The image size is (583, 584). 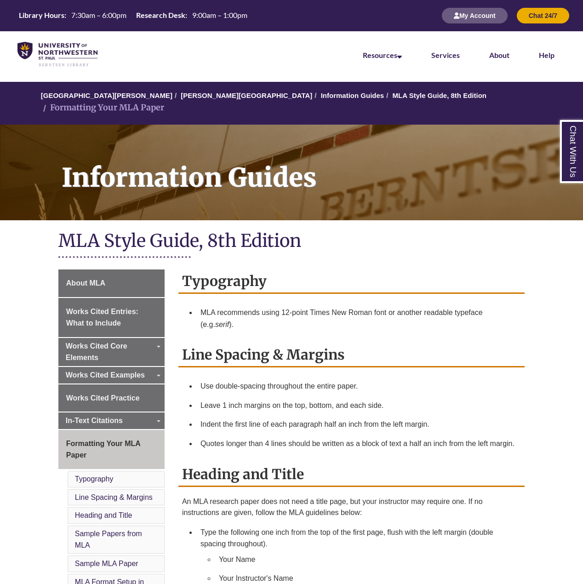 What do you see at coordinates (107, 564) in the screenshot?
I see `a: Sample MLA Paper` at bounding box center [107, 564].